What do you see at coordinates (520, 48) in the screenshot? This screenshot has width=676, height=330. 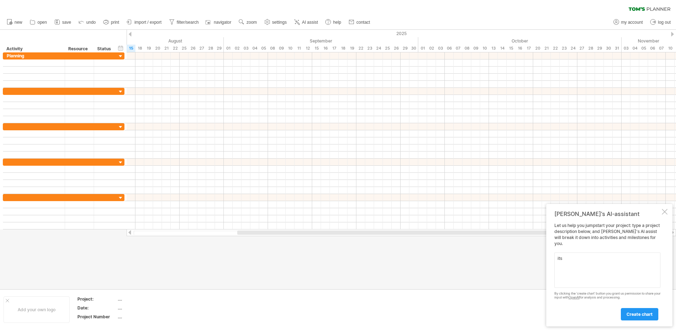 I see `div: Thursday, 16 October 2025` at bounding box center [520, 48].